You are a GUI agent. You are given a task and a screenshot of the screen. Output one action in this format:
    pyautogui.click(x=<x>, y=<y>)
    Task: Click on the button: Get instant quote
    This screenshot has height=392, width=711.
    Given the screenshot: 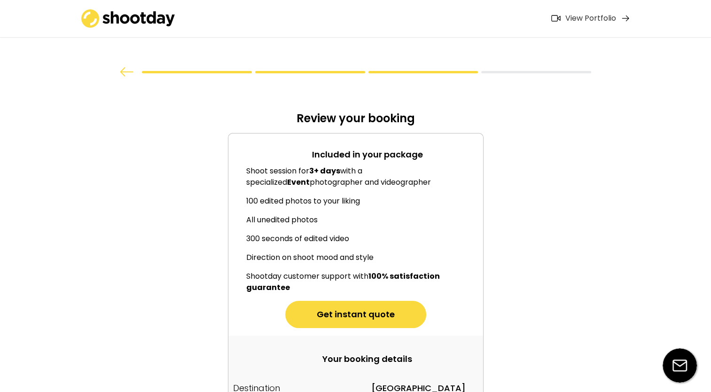 What is the action you would take?
    pyautogui.click(x=356, y=315)
    